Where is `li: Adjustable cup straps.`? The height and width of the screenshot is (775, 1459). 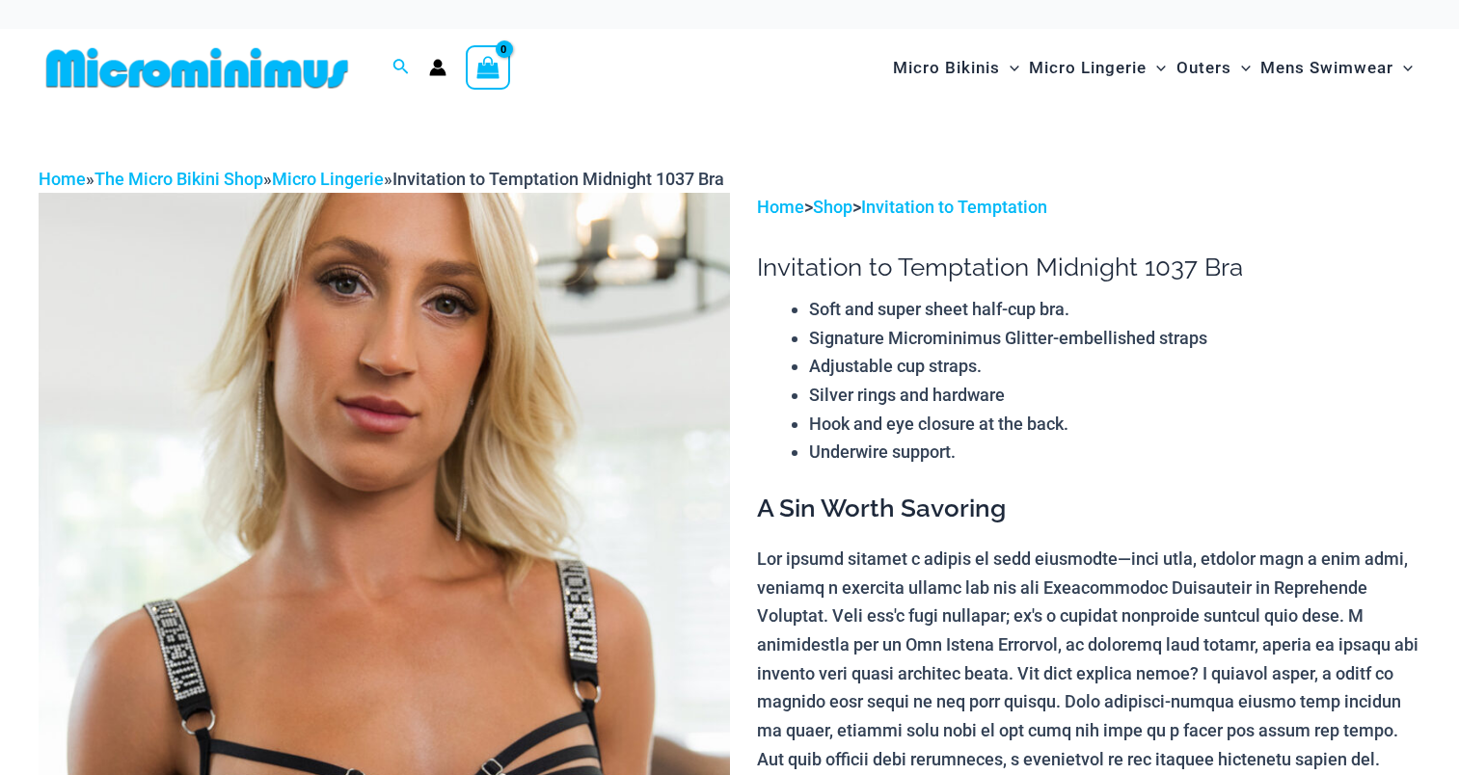 li: Adjustable cup straps. is located at coordinates (1114, 366).